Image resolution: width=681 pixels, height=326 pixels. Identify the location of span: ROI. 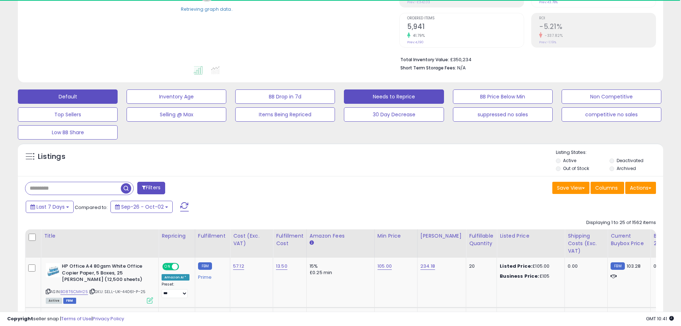
(598, 18).